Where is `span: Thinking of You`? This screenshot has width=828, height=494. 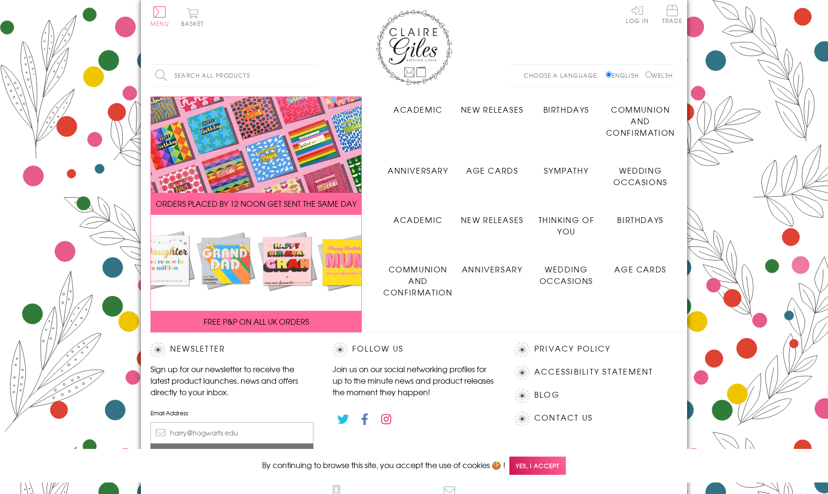
span: Thinking of You is located at coordinates (566, 225).